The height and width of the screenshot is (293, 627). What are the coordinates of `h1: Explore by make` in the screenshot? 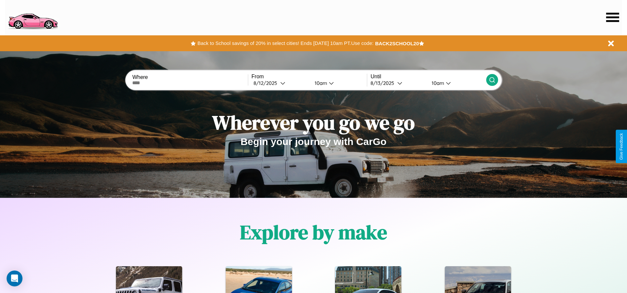 It's located at (313, 232).